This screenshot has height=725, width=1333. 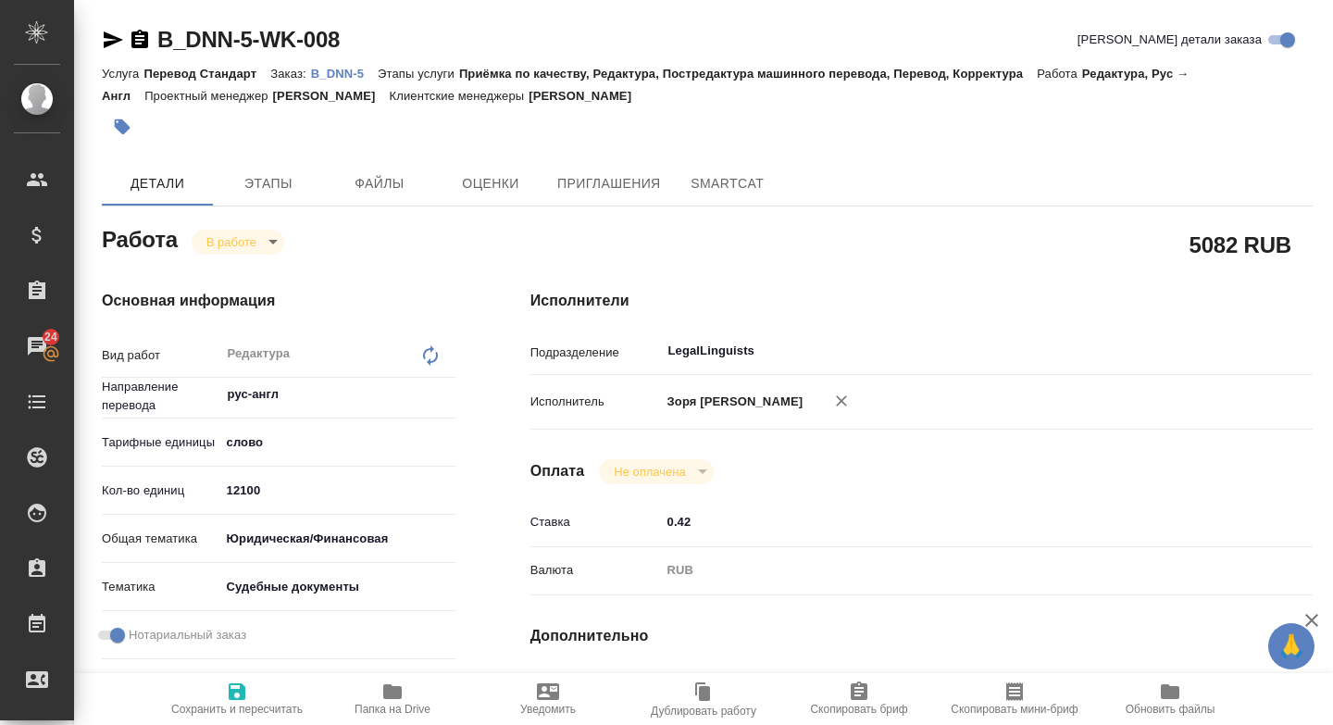 I want to click on p: Приёмка по качеству, Редактура, Постредактура машинного перевода, Перевод, Корректура, so click(x=748, y=73).